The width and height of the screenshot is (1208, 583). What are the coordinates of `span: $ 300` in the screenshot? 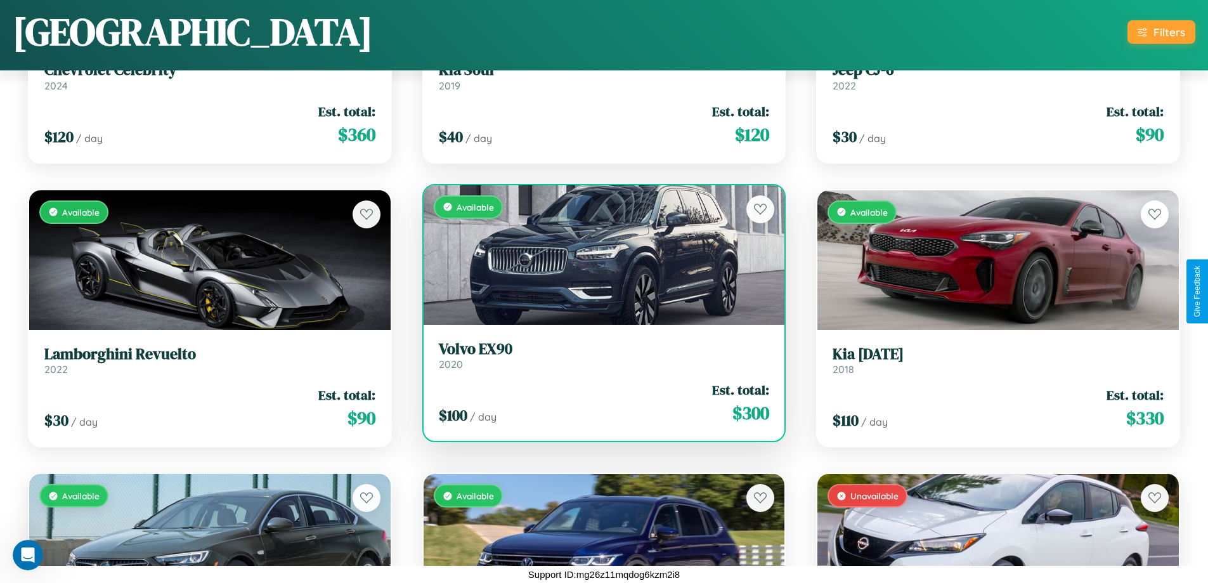 It's located at (751, 413).